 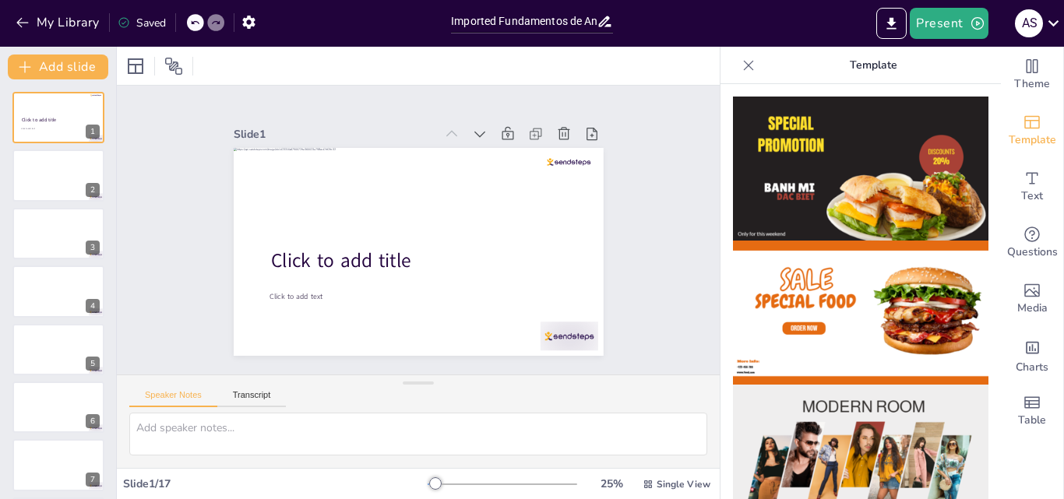 I want to click on input: Insert title, so click(x=524, y=21).